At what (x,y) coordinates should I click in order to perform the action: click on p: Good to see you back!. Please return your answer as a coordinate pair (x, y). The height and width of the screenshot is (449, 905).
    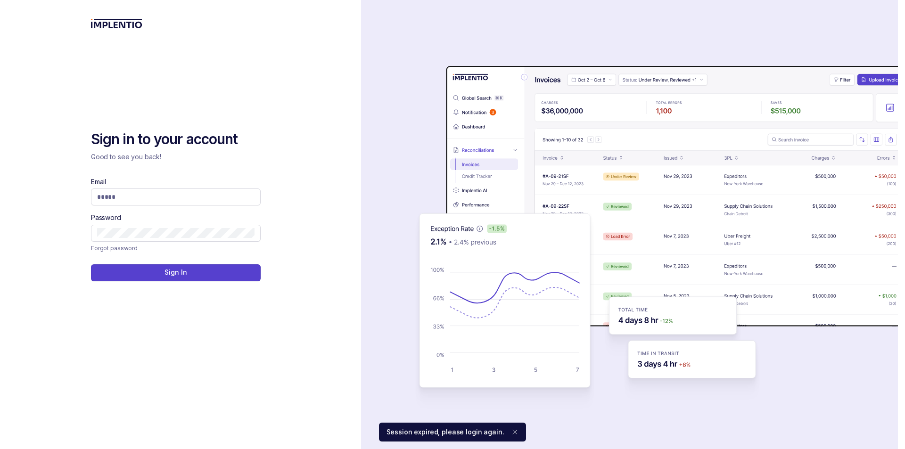
    Looking at the image, I should click on (176, 157).